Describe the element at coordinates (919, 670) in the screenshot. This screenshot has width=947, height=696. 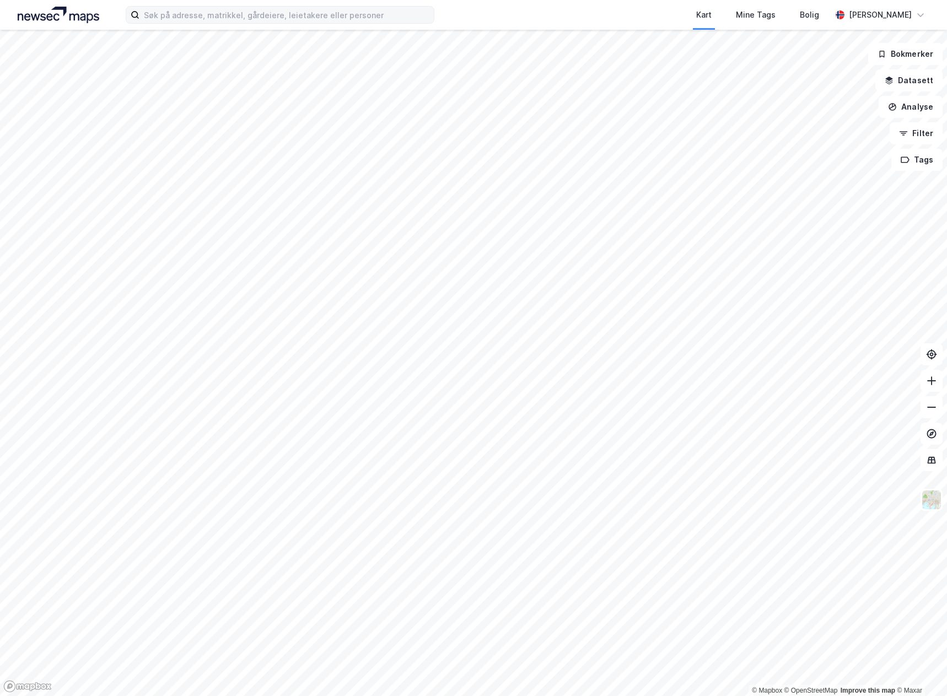
I see `div: Chat Widget` at that location.